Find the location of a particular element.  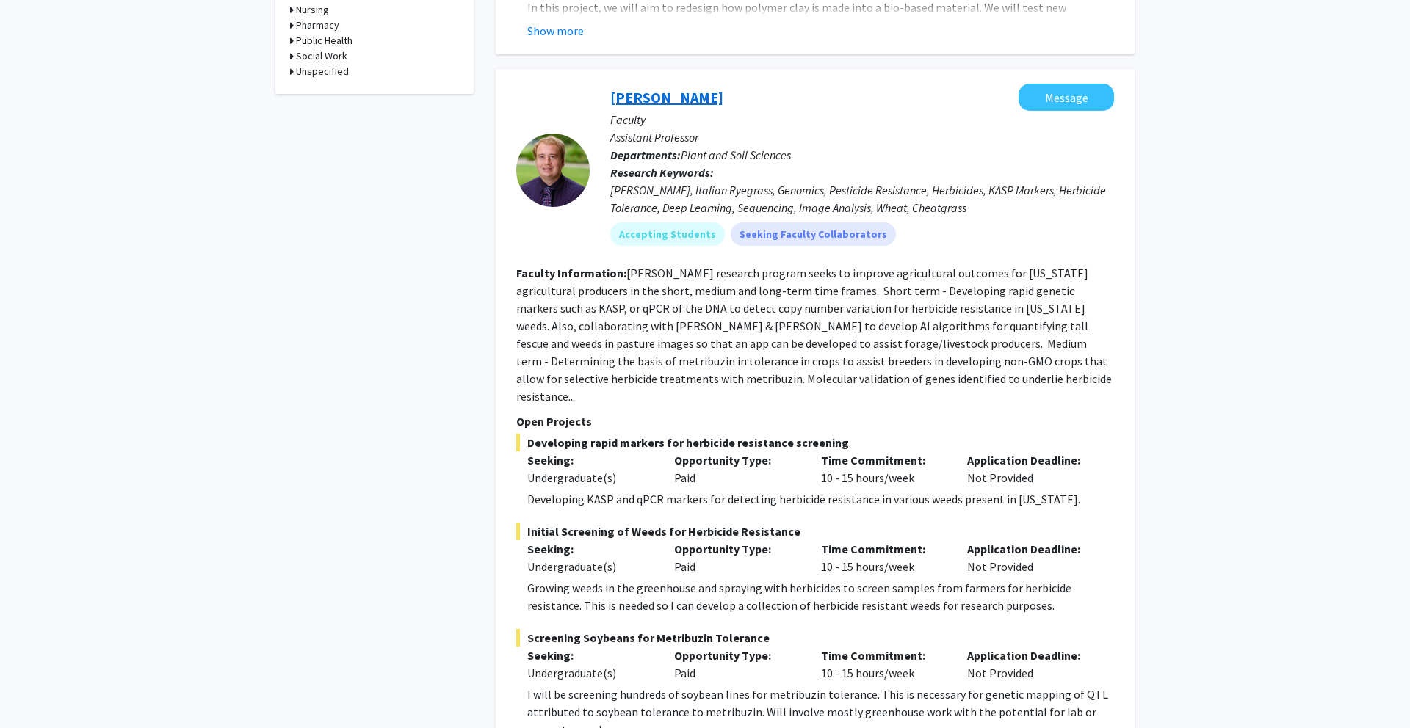

b: Faculty Information: is located at coordinates (571, 273).